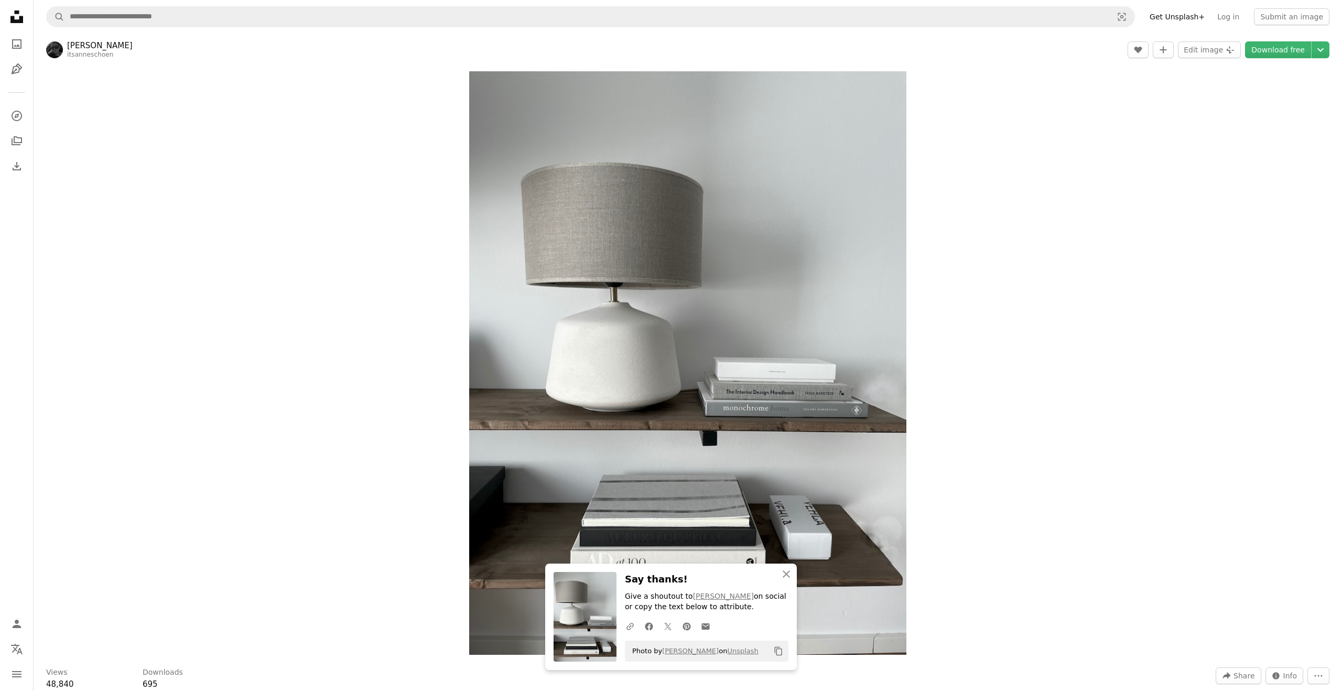  Describe the element at coordinates (17, 674) in the screenshot. I see `button: Menu` at that location.